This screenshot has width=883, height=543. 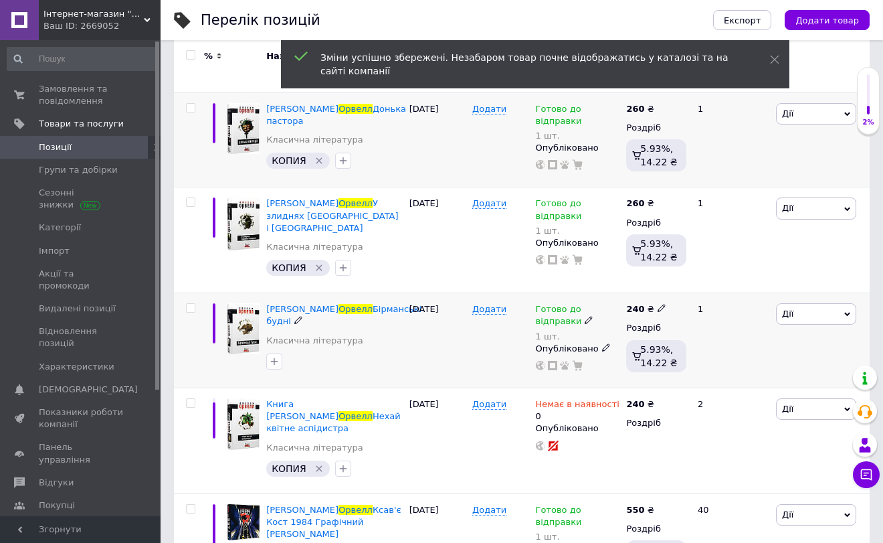 I want to click on button: Експорт, so click(x=743, y=20).